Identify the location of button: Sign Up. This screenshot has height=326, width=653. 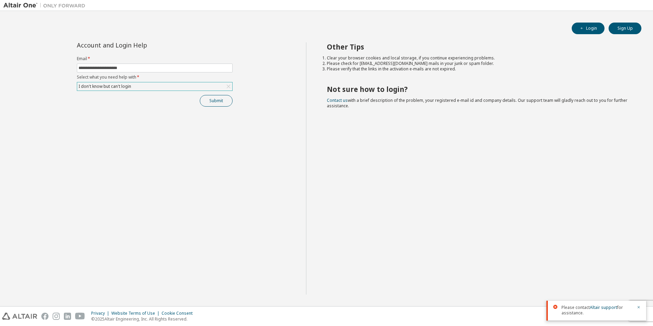
(625, 28).